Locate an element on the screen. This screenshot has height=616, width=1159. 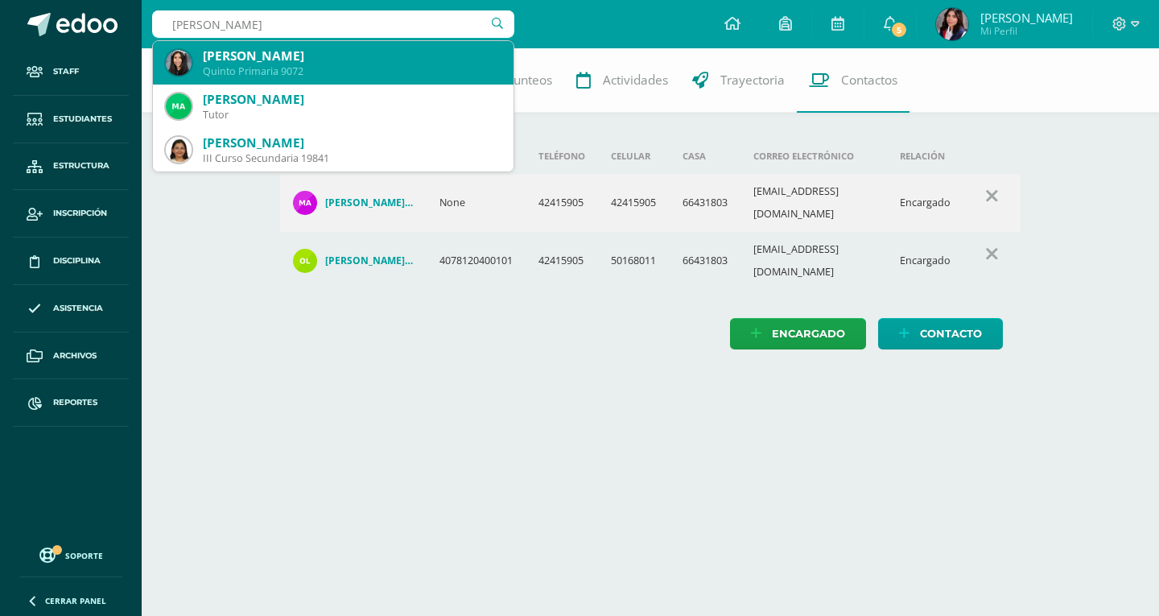
th: Casa is located at coordinates (705, 156).